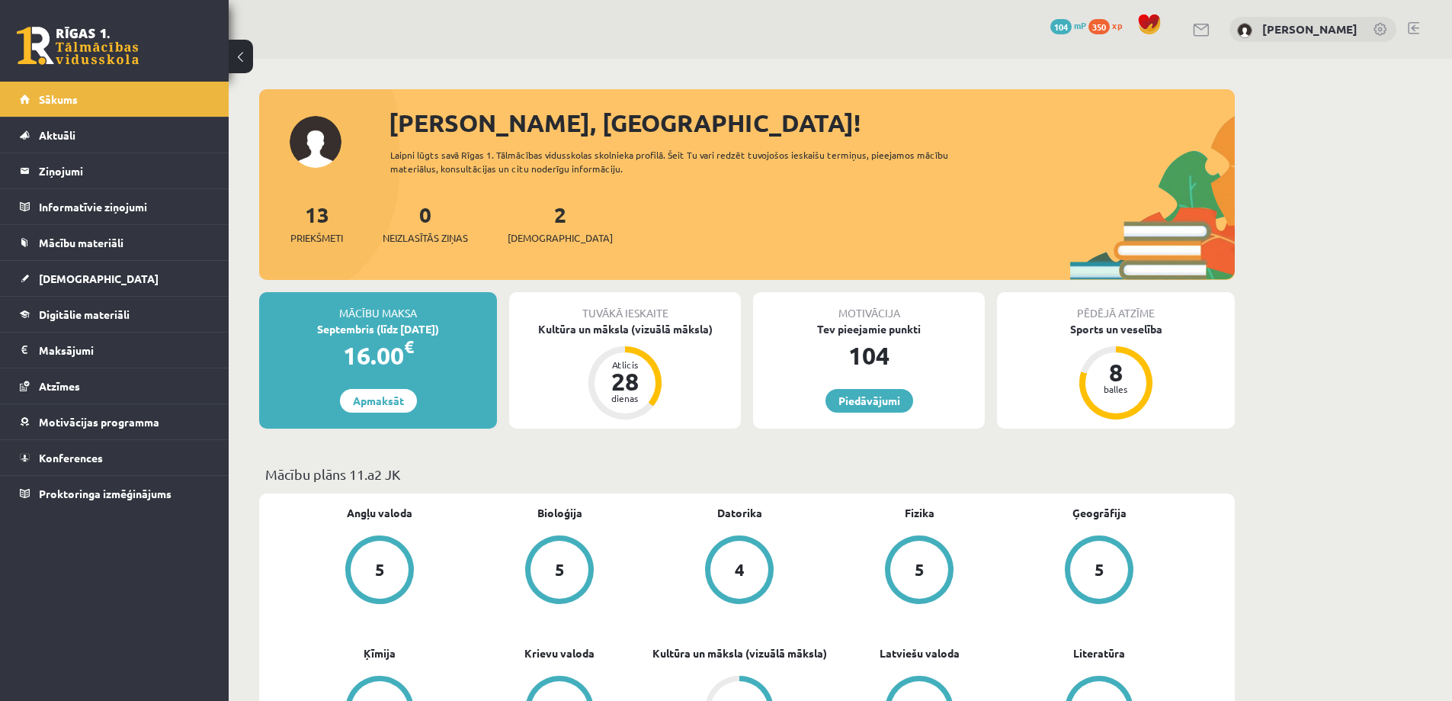  Describe the element at coordinates (1117, 25) in the screenshot. I see `span: xp` at that location.